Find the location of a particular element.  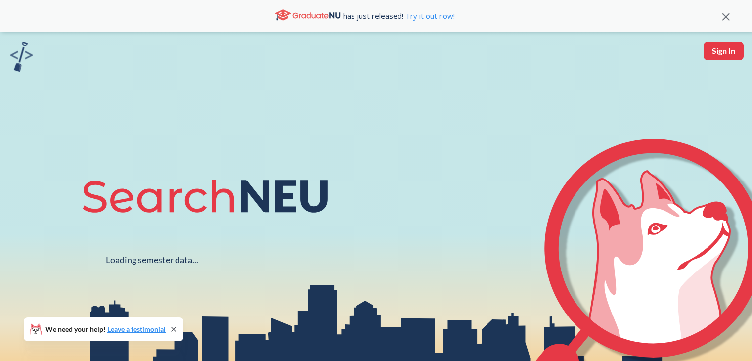

a: Try it out now! is located at coordinates (429, 16).